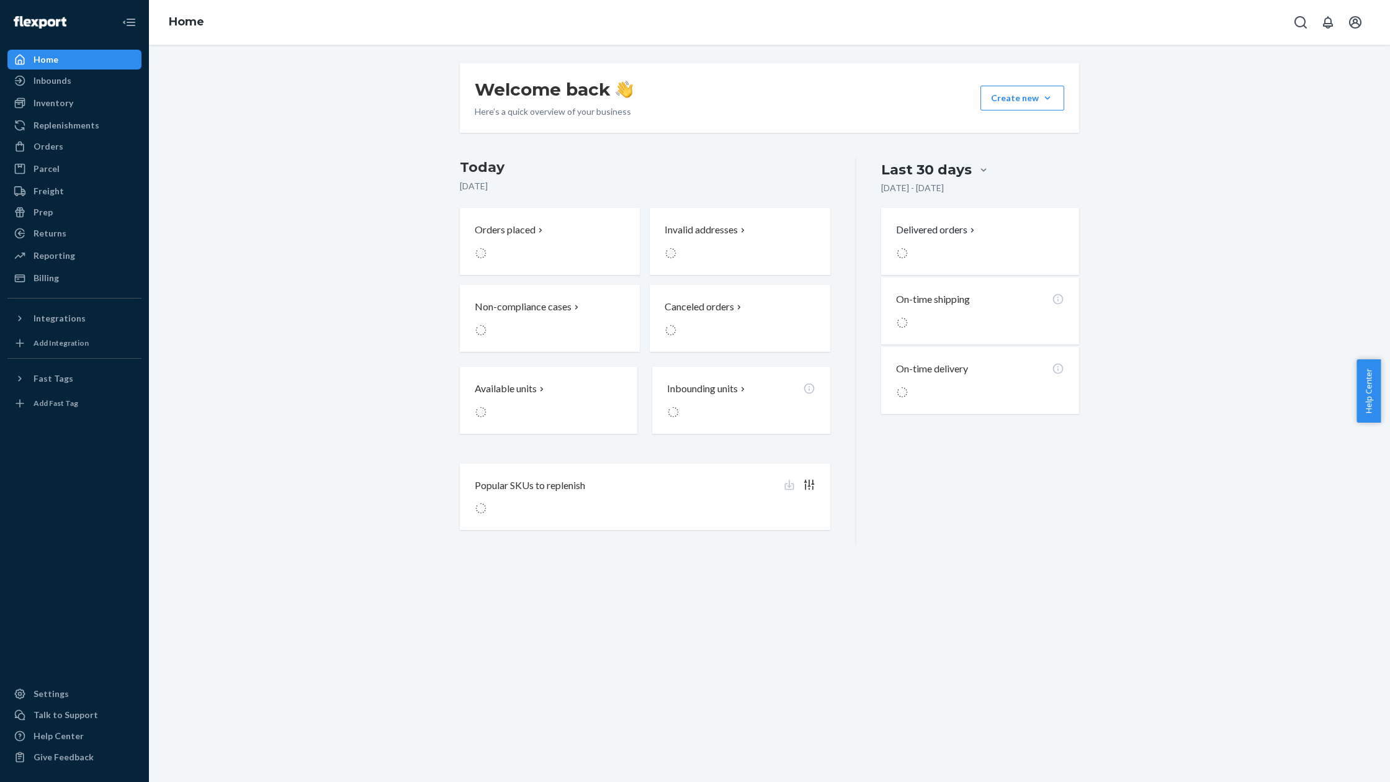  What do you see at coordinates (54, 256) in the screenshot?
I see `div: Reporting` at bounding box center [54, 256].